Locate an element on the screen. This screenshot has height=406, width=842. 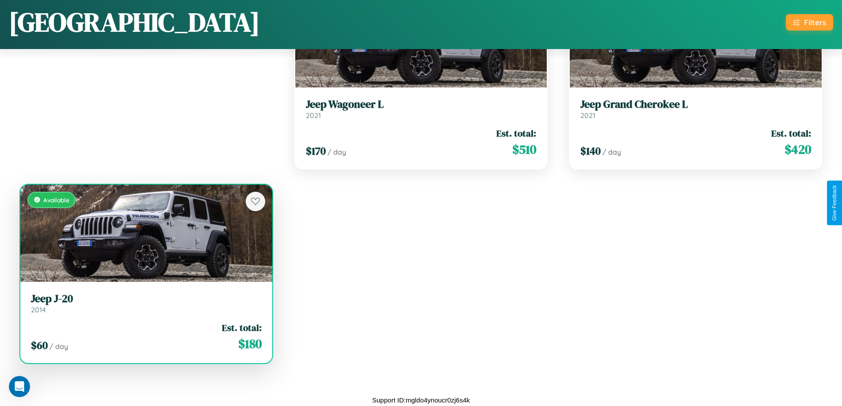
span: $ 170 is located at coordinates (315, 151).